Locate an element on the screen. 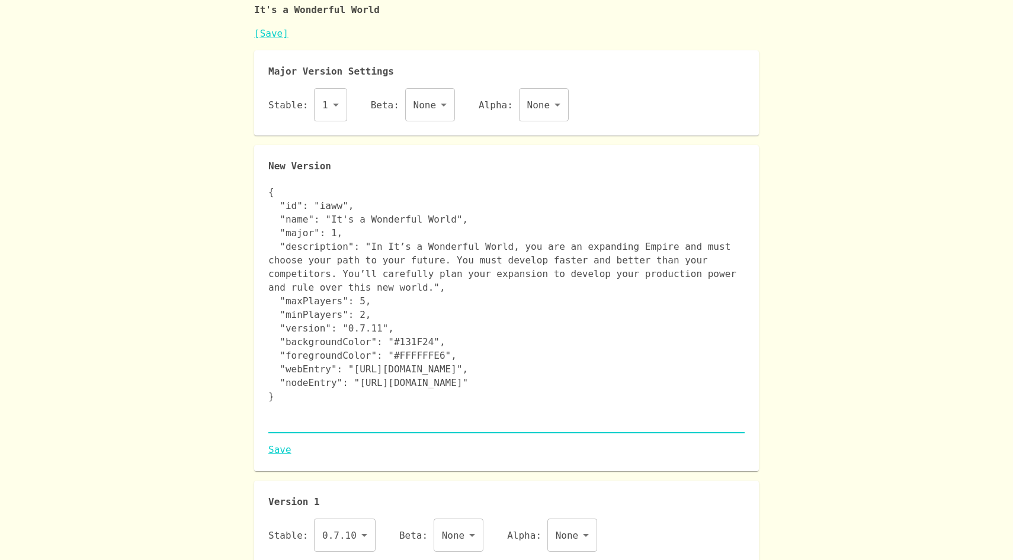 The height and width of the screenshot is (560, 1013). p: Major Version Settings is located at coordinates (506, 72).